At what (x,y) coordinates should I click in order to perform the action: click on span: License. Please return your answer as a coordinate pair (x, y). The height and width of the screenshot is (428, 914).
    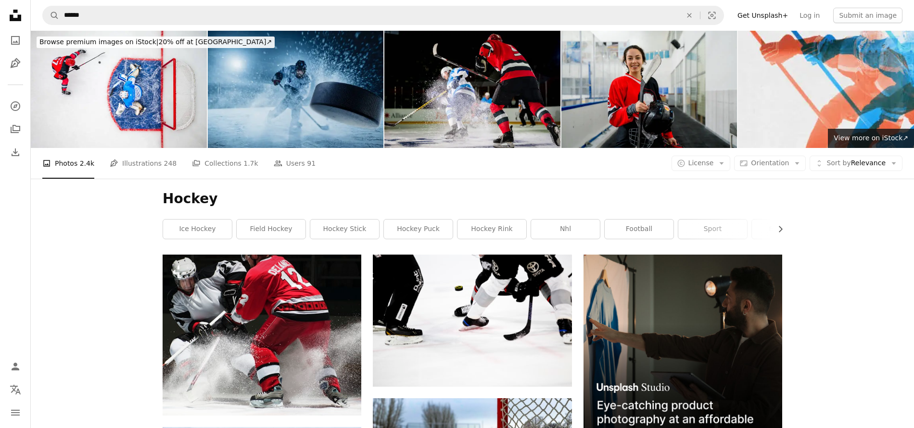
    Looking at the image, I should click on (701, 163).